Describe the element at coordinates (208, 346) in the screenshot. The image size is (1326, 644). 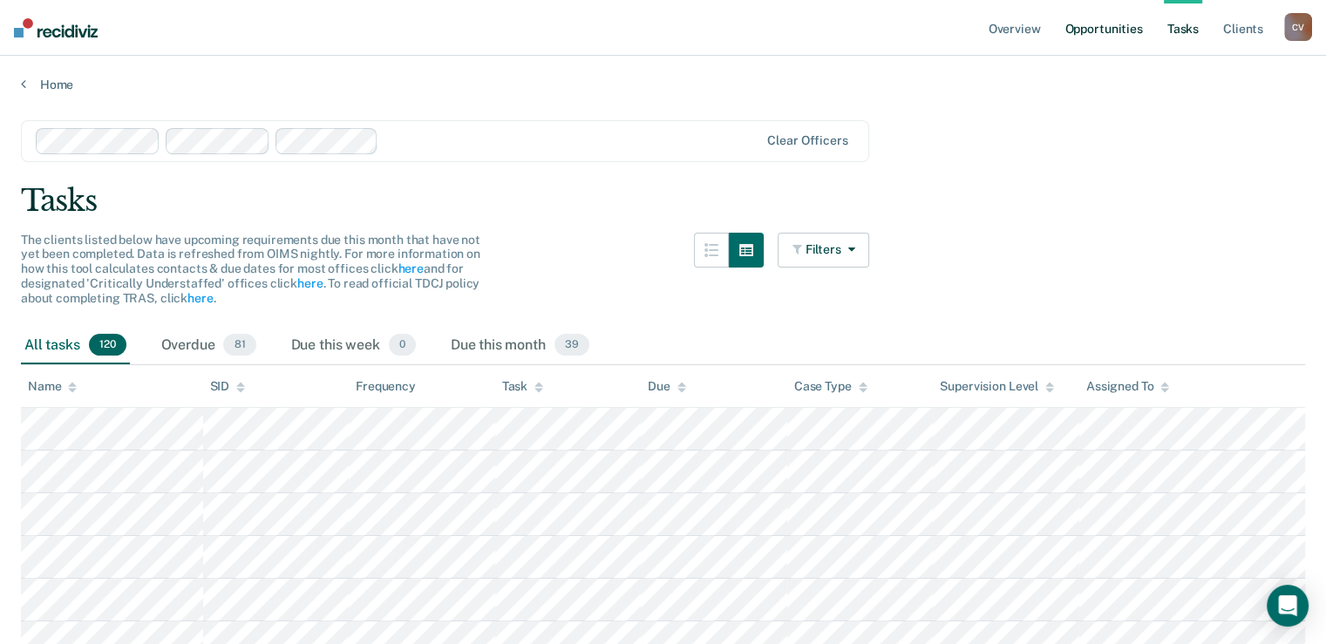
I see `div: Overdue81` at that location.